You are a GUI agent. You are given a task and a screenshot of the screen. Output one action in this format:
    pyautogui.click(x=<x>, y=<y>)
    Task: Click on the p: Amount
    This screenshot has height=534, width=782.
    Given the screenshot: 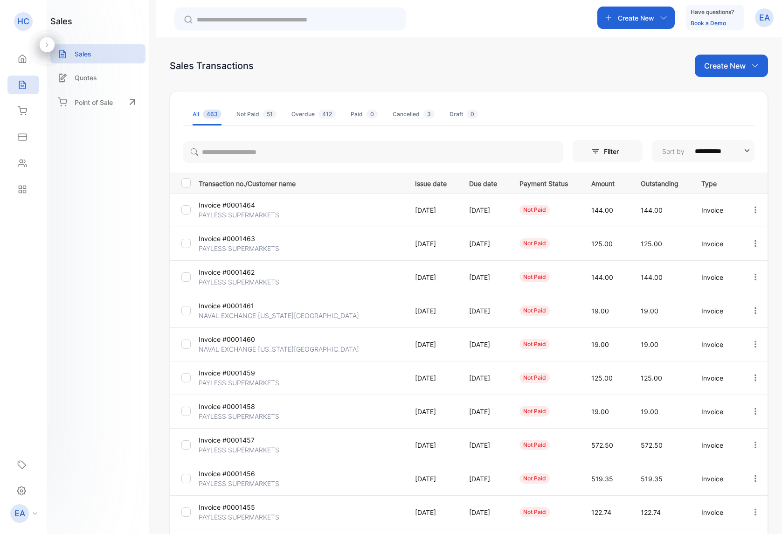 What is the action you would take?
    pyautogui.click(x=606, y=182)
    